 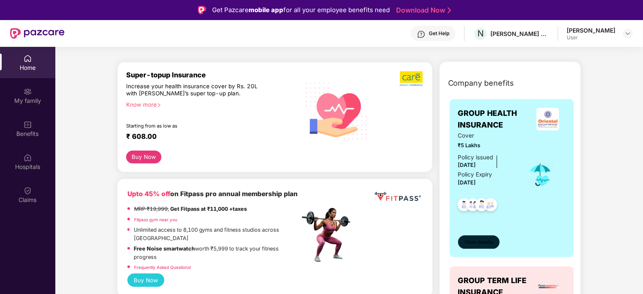 I want to click on img: svg+xml;base64,PHN2ZyBpZD0iQmVuZWZpdHMiIHhtbG5zPSJodHRwOi8vd3d3LnczLm9yZy8yMDAwL3N2ZyIgd2lkdGg9Ij..., so click(x=28, y=125).